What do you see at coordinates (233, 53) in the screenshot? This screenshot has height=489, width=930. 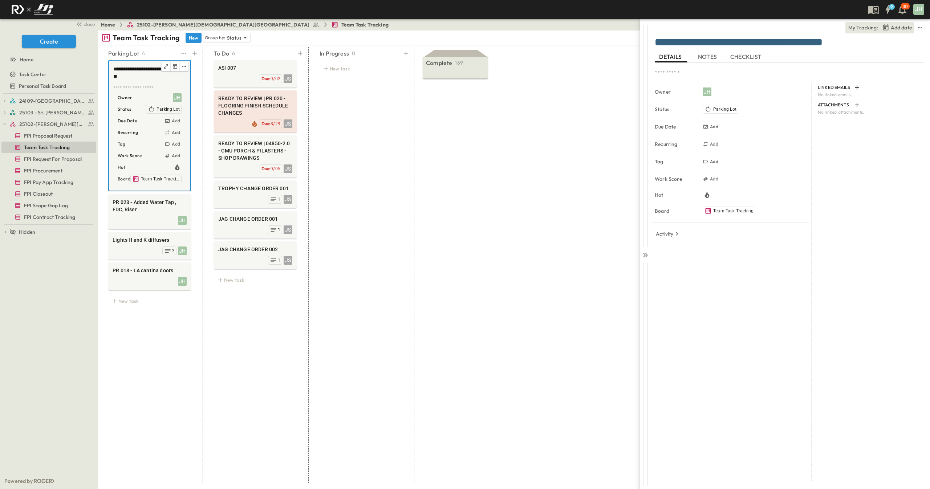 I see `p: 6` at bounding box center [233, 53].